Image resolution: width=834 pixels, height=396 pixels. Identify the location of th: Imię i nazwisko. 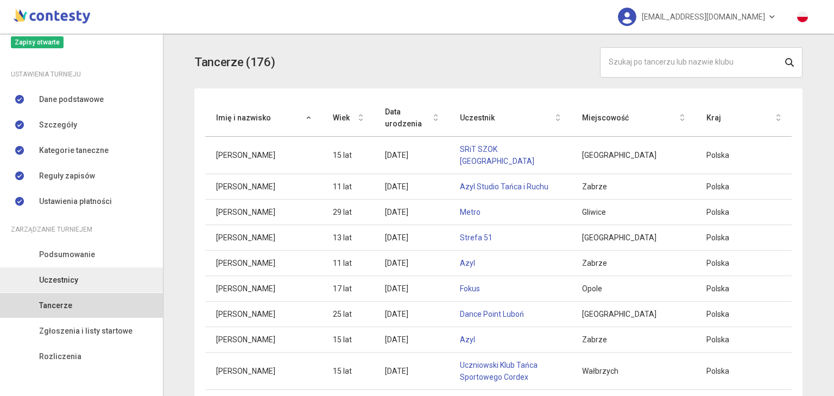
(263, 118).